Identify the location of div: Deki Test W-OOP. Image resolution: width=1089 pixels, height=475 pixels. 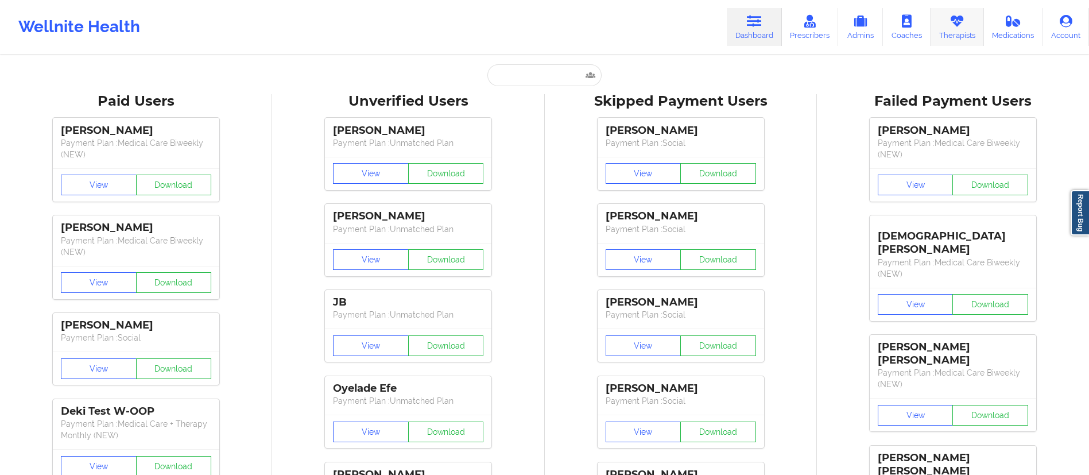
(136, 411).